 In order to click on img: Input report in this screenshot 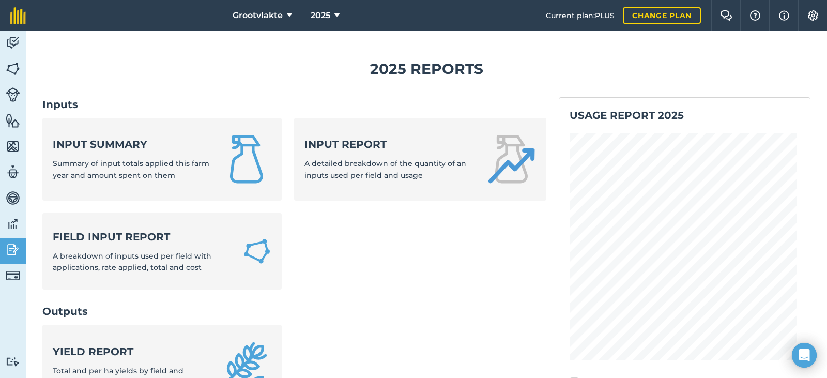, I will do `click(511, 159)`.